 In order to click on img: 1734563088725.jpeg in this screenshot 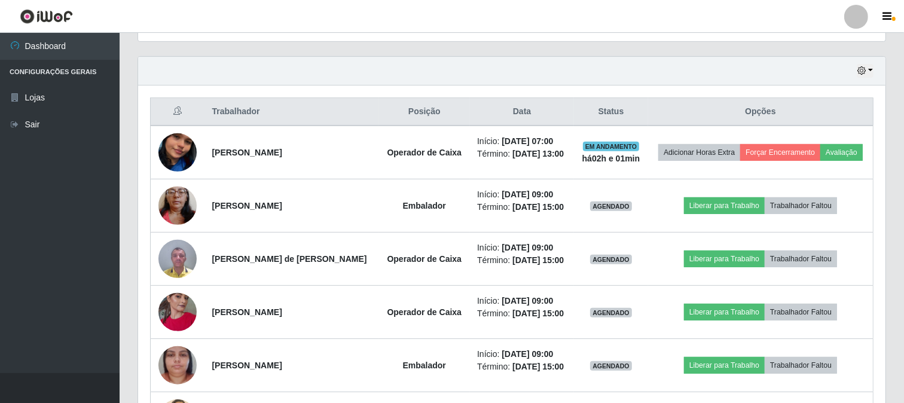, I will do `click(178, 258)`.